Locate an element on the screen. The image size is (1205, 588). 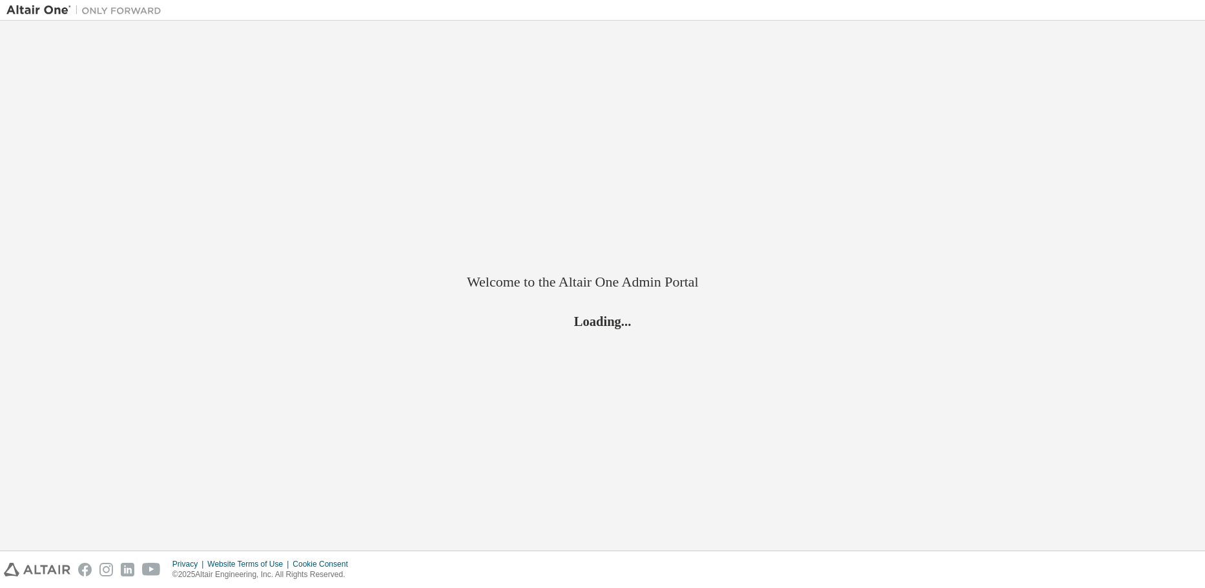
img: youtube.svg is located at coordinates (151, 570).